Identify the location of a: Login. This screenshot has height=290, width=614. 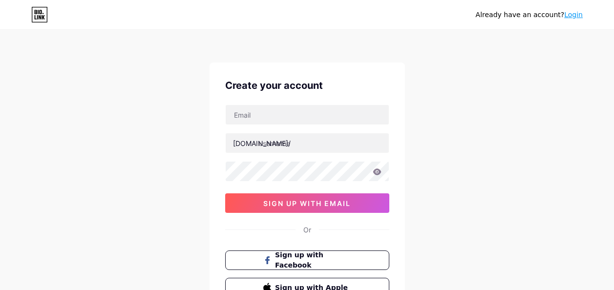
(573, 15).